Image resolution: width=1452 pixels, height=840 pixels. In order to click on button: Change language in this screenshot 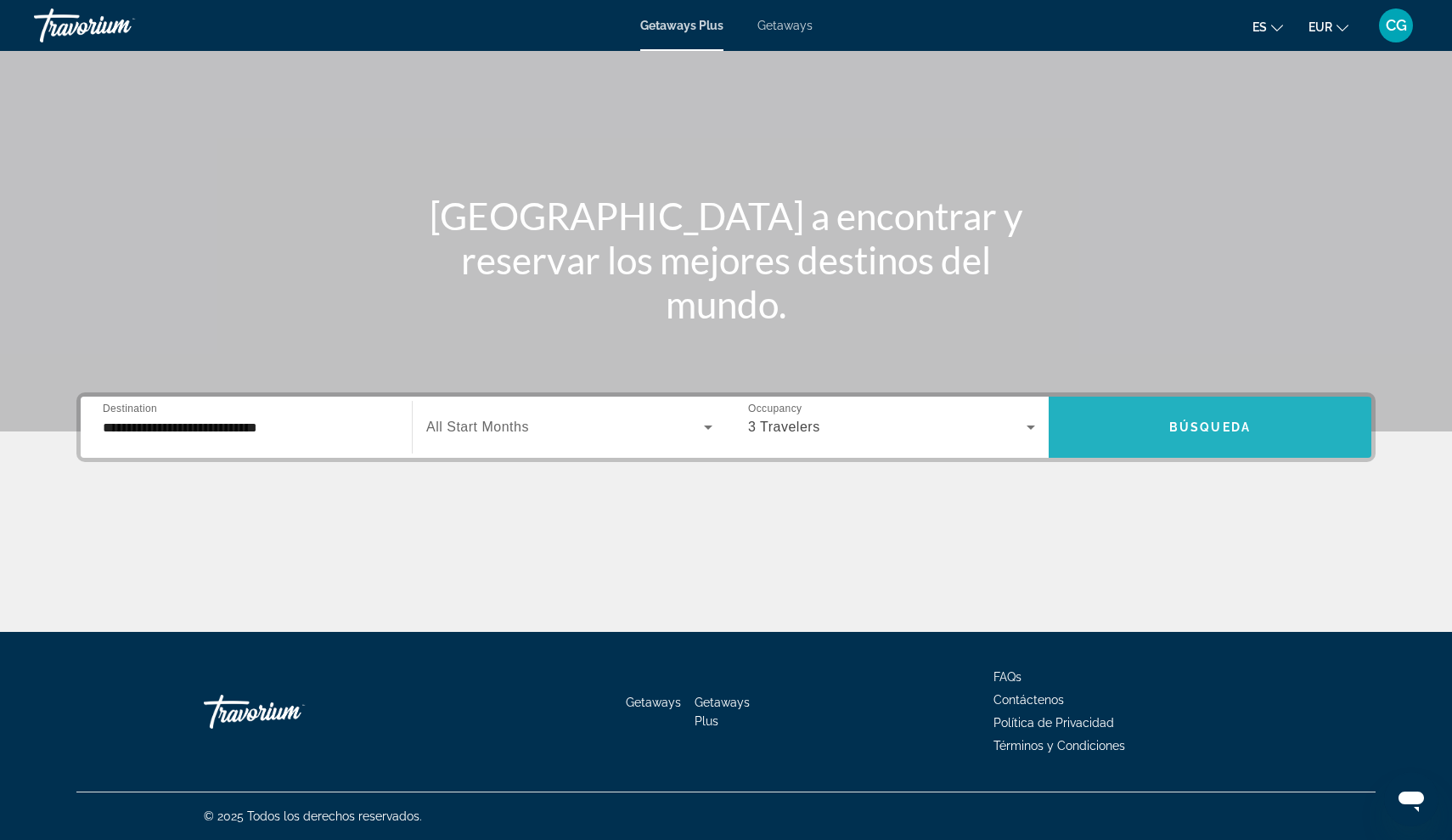, I will do `click(1269, 26)`.